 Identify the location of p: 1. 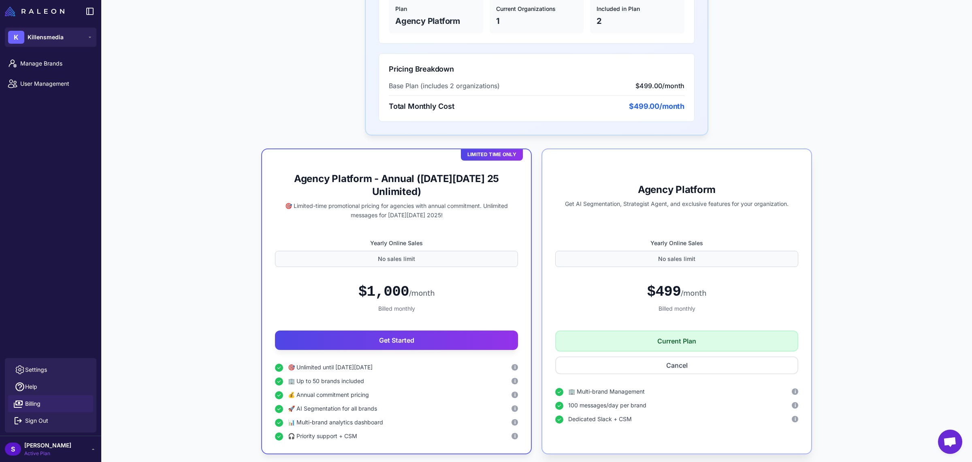
(536, 21).